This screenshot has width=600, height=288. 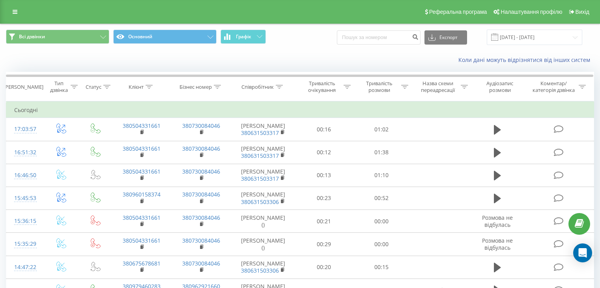 What do you see at coordinates (24, 175) in the screenshot?
I see `div: 16:46:50` at bounding box center [24, 175].